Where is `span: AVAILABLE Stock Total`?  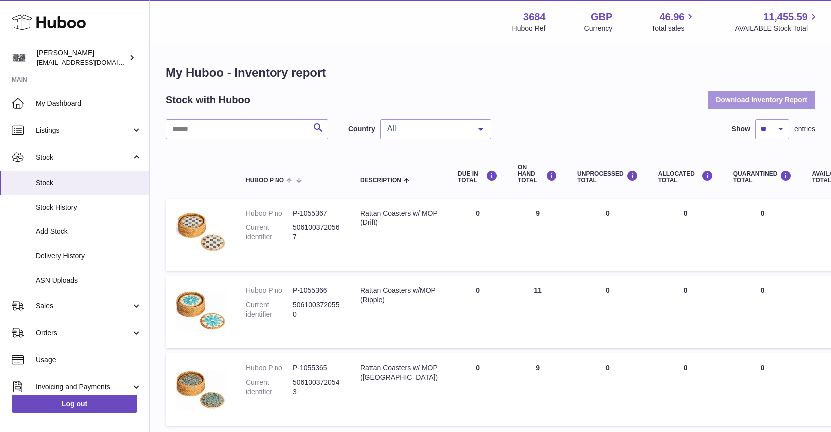
span: AVAILABLE Stock Total is located at coordinates (777, 28).